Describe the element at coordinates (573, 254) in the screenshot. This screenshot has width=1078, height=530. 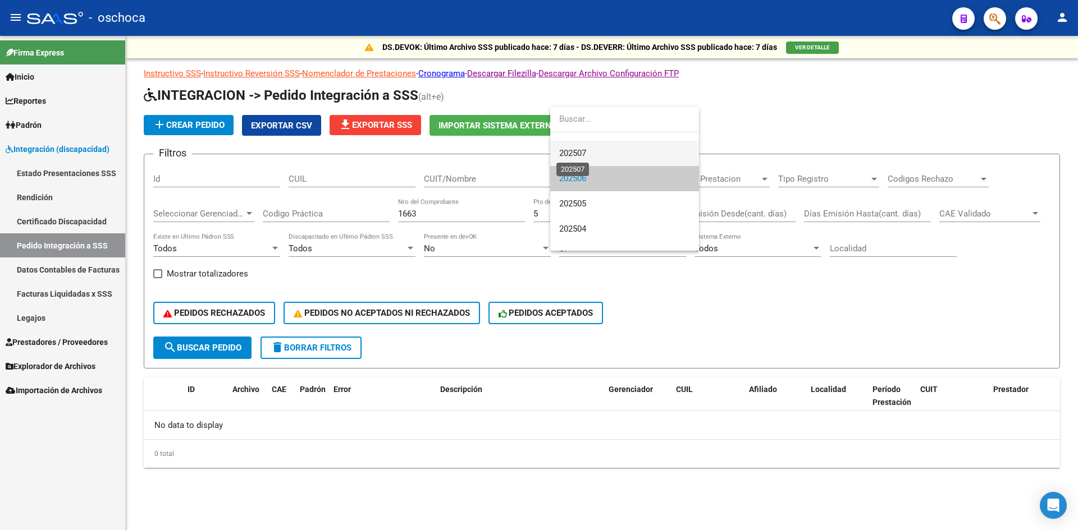
I see `span: 202503` at that location.